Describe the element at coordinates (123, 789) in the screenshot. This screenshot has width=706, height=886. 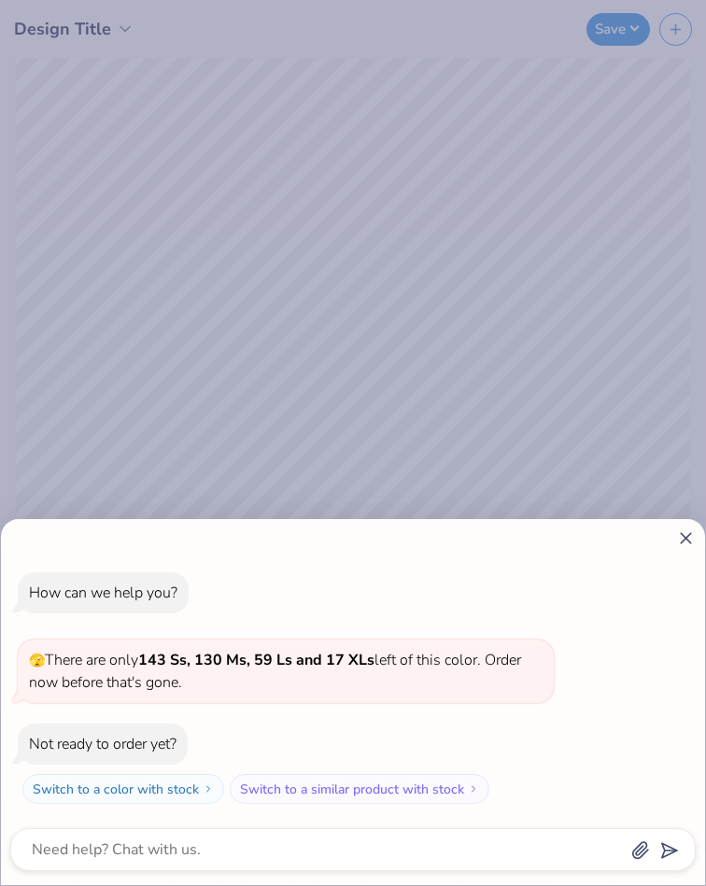
I see `button: Switch to a color with stock` at that location.